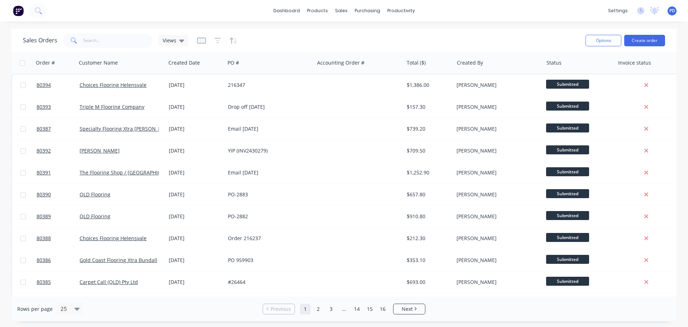 Image resolution: width=688 pixels, height=327 pixels. Describe the element at coordinates (428, 85) in the screenshot. I see `div: $1,386.00` at that location.